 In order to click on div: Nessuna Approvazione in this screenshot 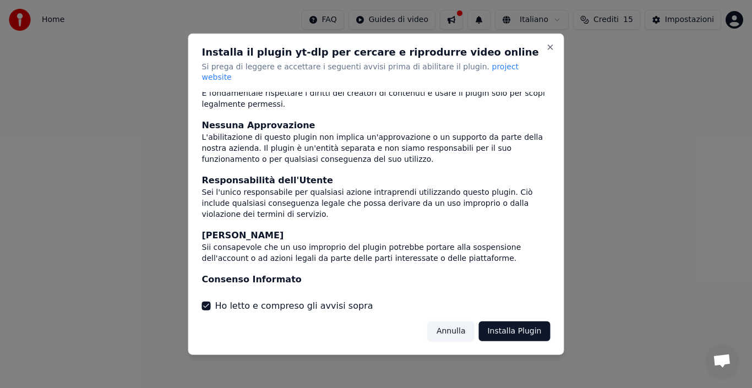, I will do `click(376, 125)`.